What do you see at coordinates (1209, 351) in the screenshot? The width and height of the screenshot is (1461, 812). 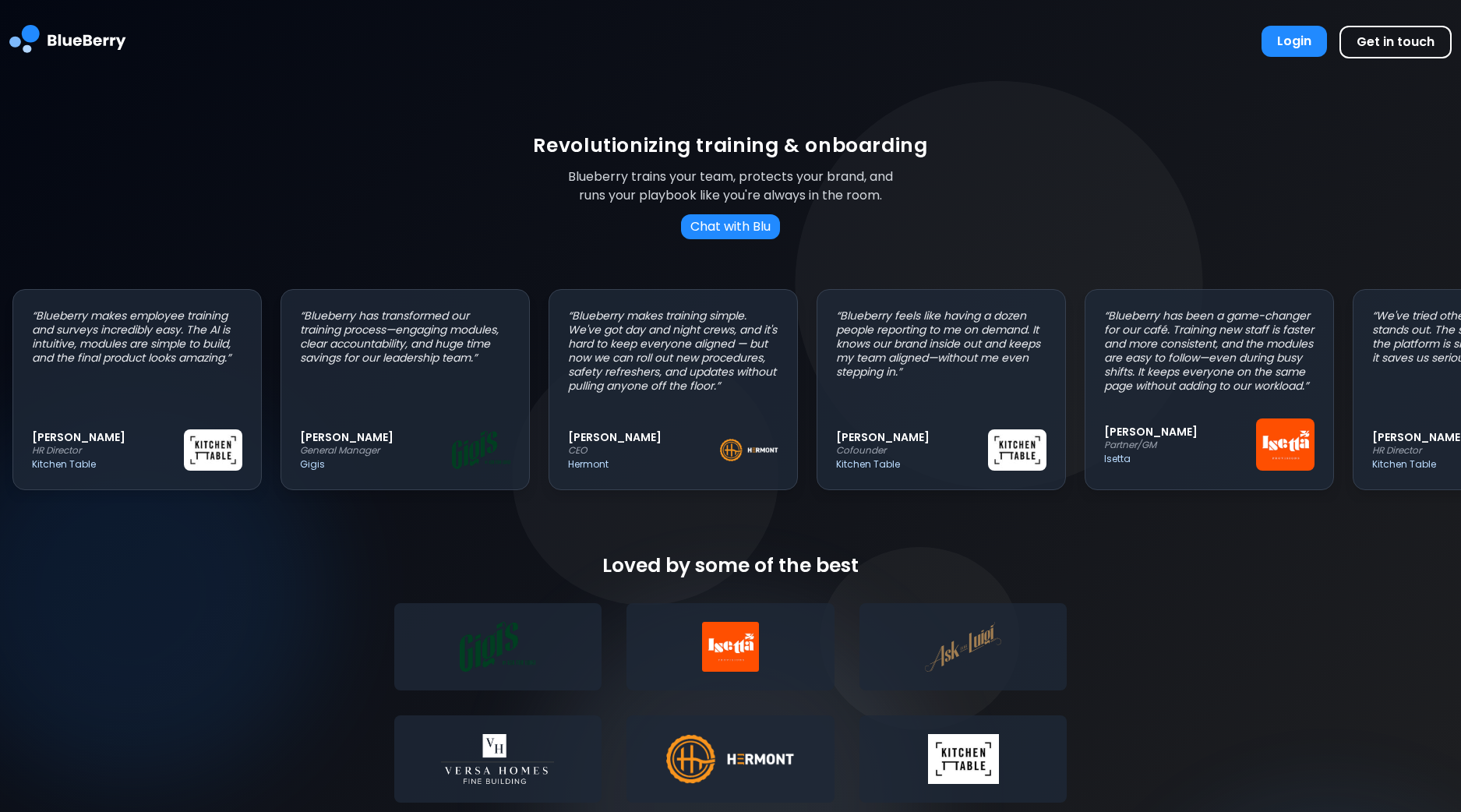 I see `p: “ Blueberry has been a game-changer for our café. Training new staff is faster and more consisten...` at bounding box center [1209, 351].